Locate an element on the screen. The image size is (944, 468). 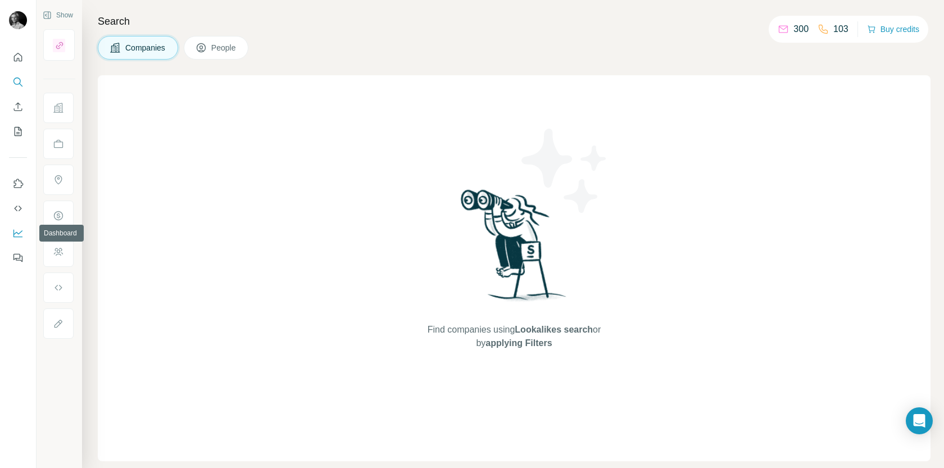
img: Surfe Illustration - Woman searching with binoculars is located at coordinates (514, 249).